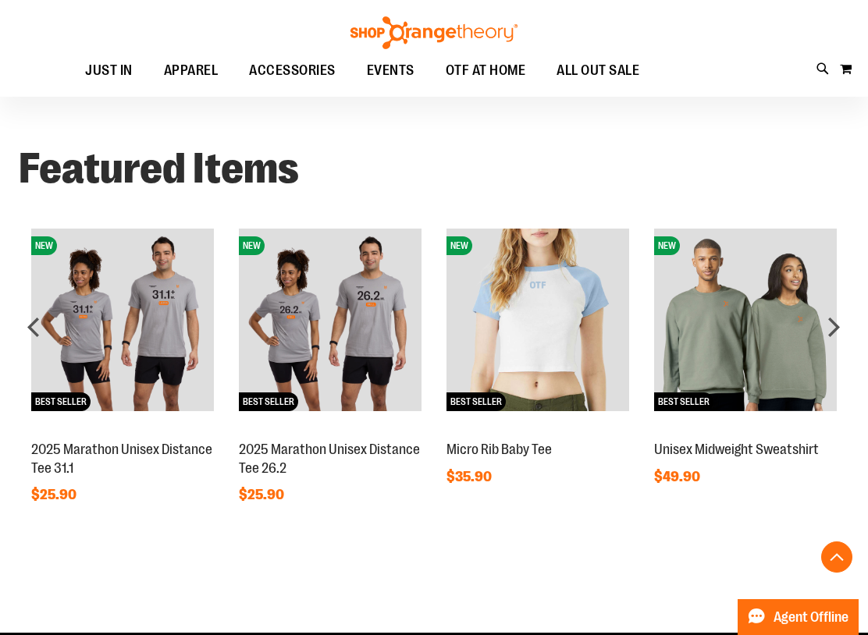  What do you see at coordinates (499, 450) in the screenshot?
I see `a: Micro Rib Baby Tee` at bounding box center [499, 450].